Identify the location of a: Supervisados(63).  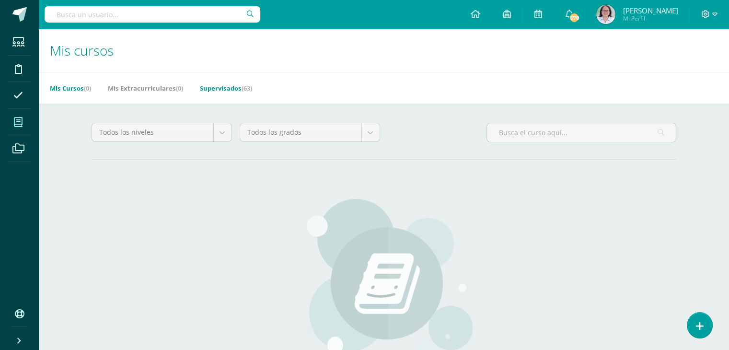
(226, 88).